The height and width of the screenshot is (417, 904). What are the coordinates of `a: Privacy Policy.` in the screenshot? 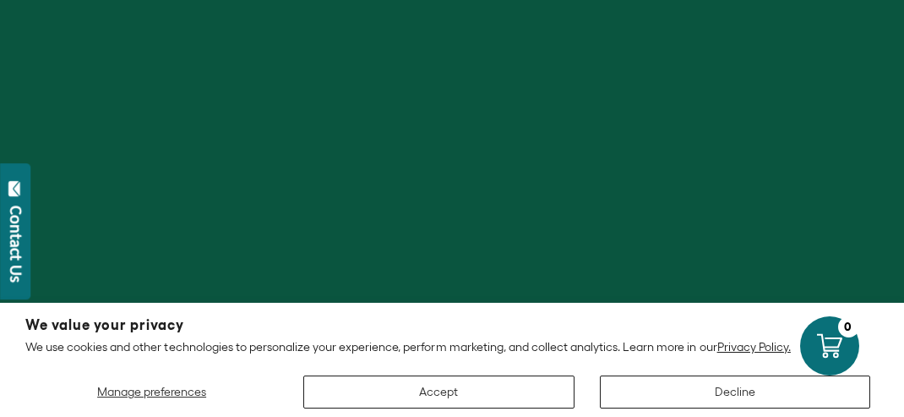 It's located at (754, 346).